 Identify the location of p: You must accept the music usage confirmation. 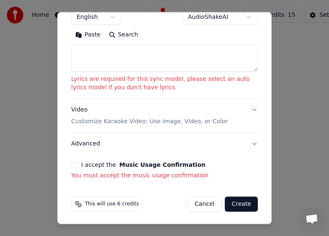
(165, 176).